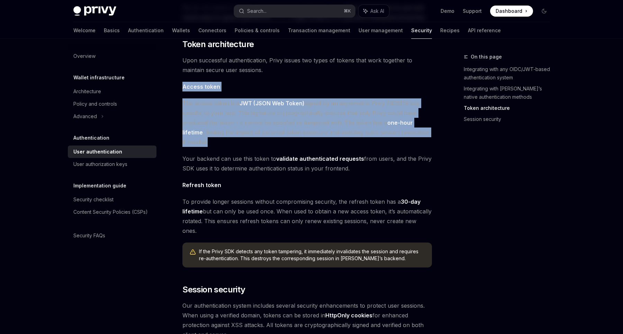  What do you see at coordinates (201, 87) in the screenshot?
I see `strong: Access token` at bounding box center [201, 87].